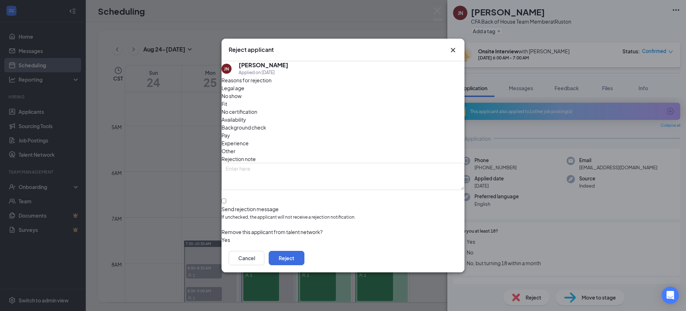  What do you see at coordinates (244, 127) in the screenshot?
I see `span: Background check` at bounding box center [244, 127].